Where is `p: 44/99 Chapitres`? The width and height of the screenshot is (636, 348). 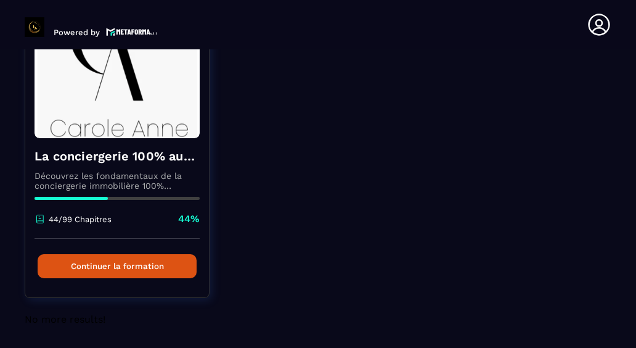 p: 44/99 Chapitres is located at coordinates (80, 219).